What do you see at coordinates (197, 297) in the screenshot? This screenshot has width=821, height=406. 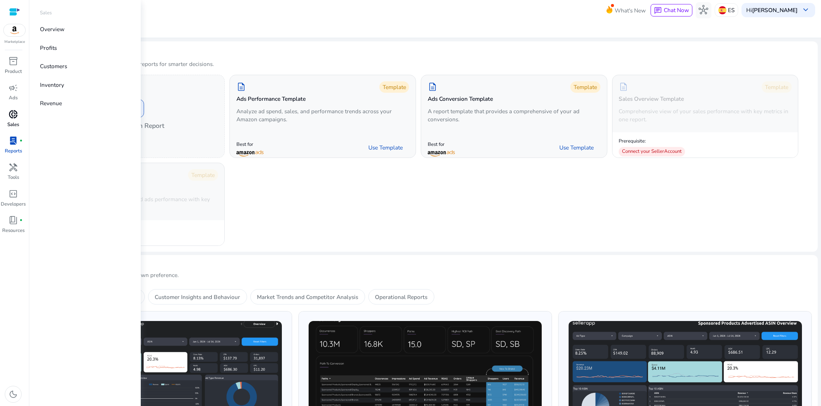 I see `p: Customer Insights and Behaviour` at bounding box center [197, 297].